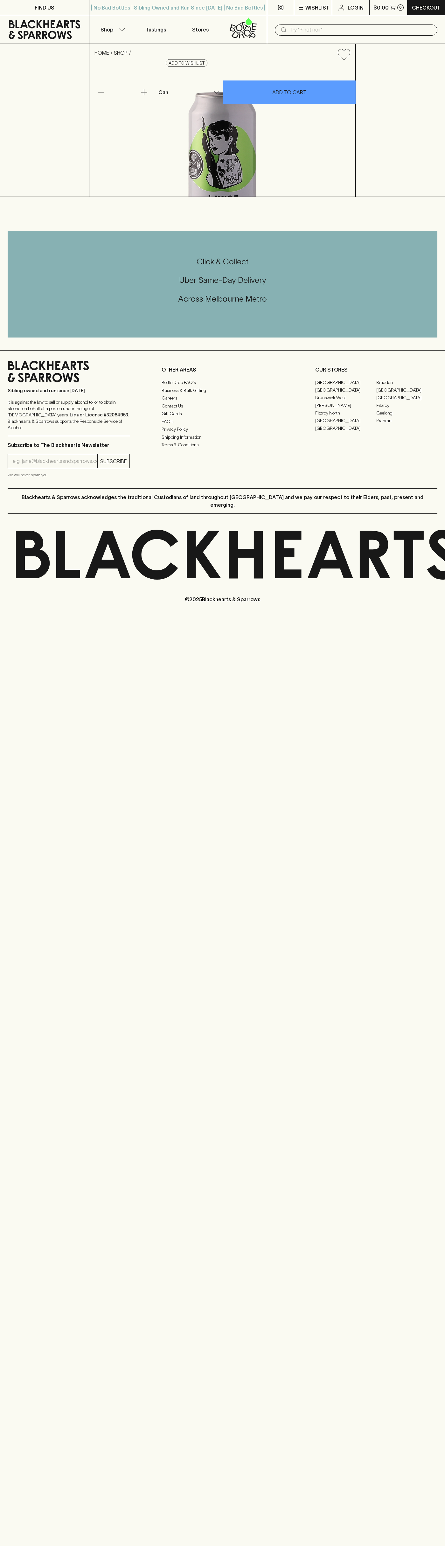 The width and height of the screenshot is (445, 1546). I want to click on p: OTHER AREAS, so click(223, 370).